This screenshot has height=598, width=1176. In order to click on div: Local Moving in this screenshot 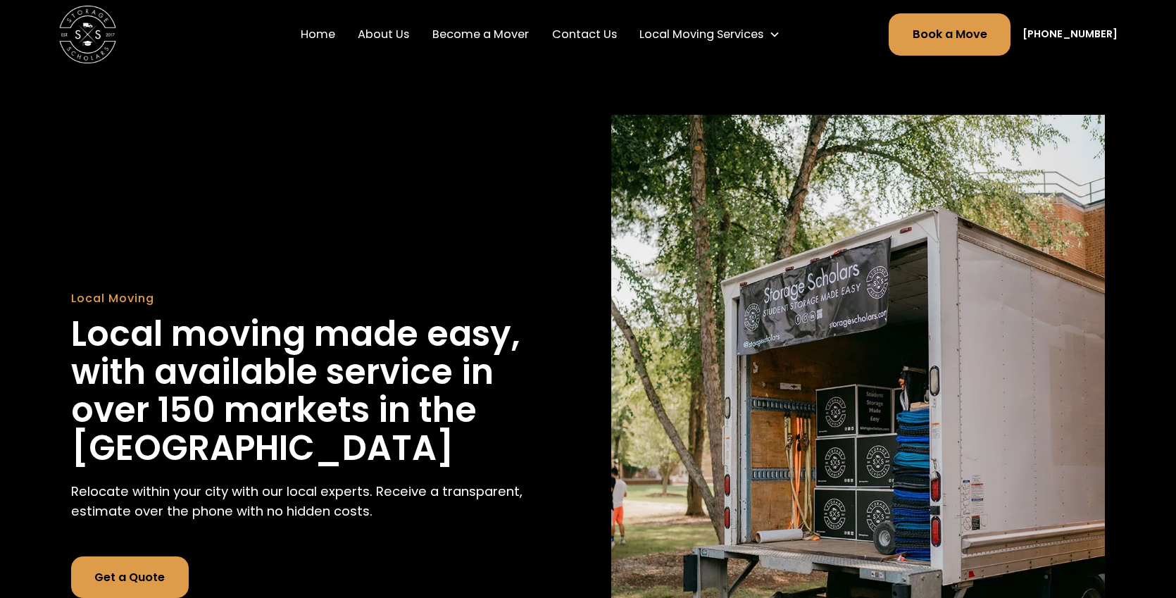, I will do `click(318, 299)`.